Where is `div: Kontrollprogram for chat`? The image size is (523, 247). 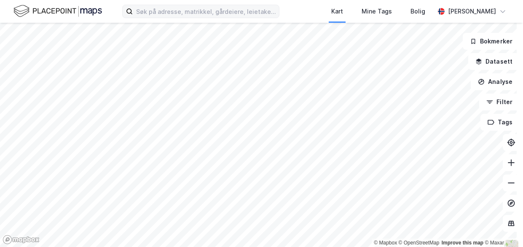 div: Kontrollprogram for chat is located at coordinates (502, 227).